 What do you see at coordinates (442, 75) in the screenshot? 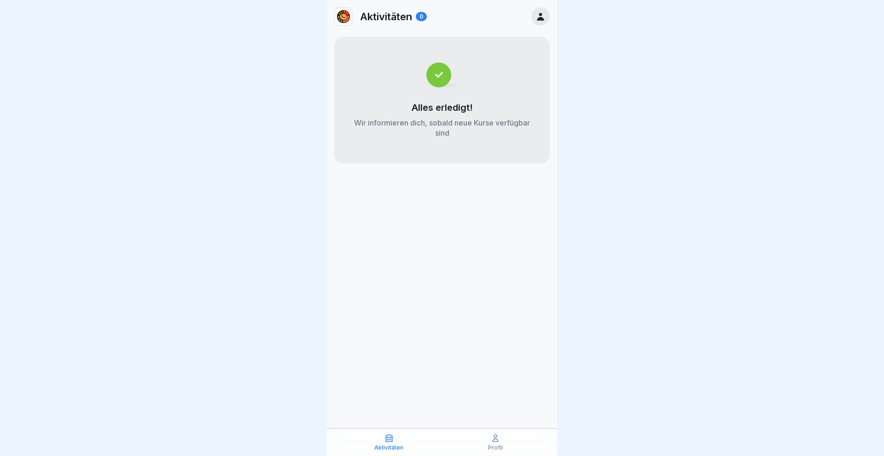
I see `img: completed.svg` at bounding box center [442, 75].